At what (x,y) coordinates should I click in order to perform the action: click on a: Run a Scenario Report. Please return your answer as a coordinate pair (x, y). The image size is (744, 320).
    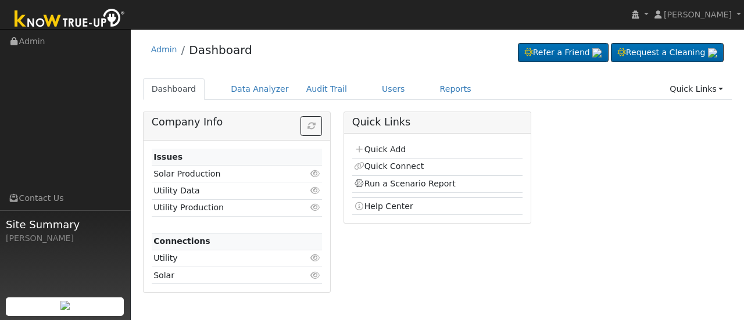
    Looking at the image, I should click on (405, 184).